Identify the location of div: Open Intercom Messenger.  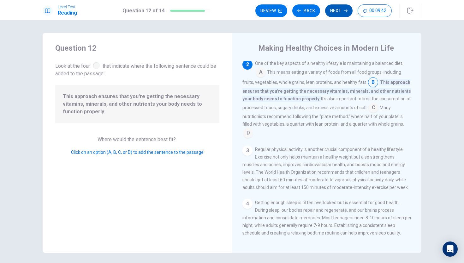
(451, 249).